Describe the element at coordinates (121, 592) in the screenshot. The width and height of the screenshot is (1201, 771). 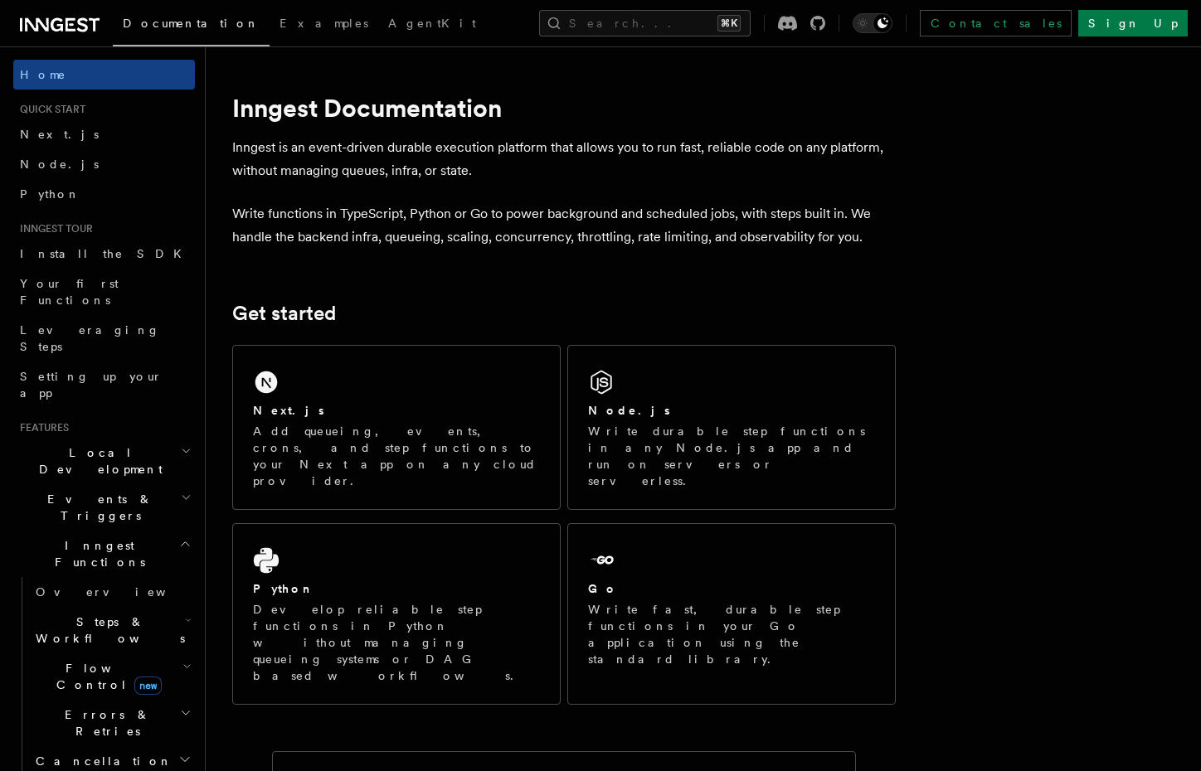
I see `span: Overview` at that location.